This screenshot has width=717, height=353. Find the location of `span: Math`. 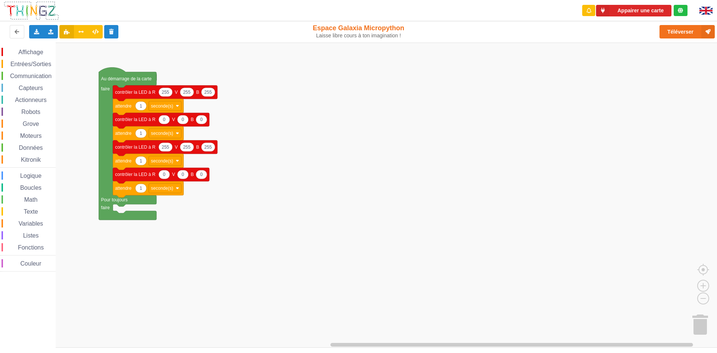

span: Math is located at coordinates (31, 200).